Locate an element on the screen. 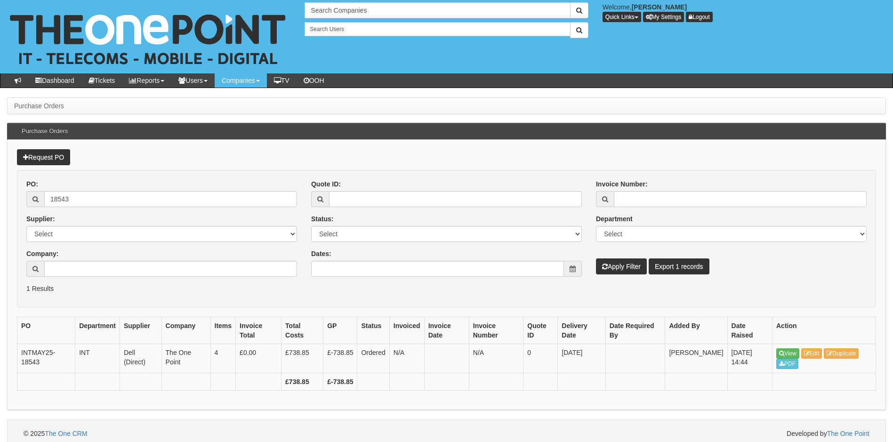 The height and width of the screenshot is (442, 893). a: Logout is located at coordinates (699, 17).